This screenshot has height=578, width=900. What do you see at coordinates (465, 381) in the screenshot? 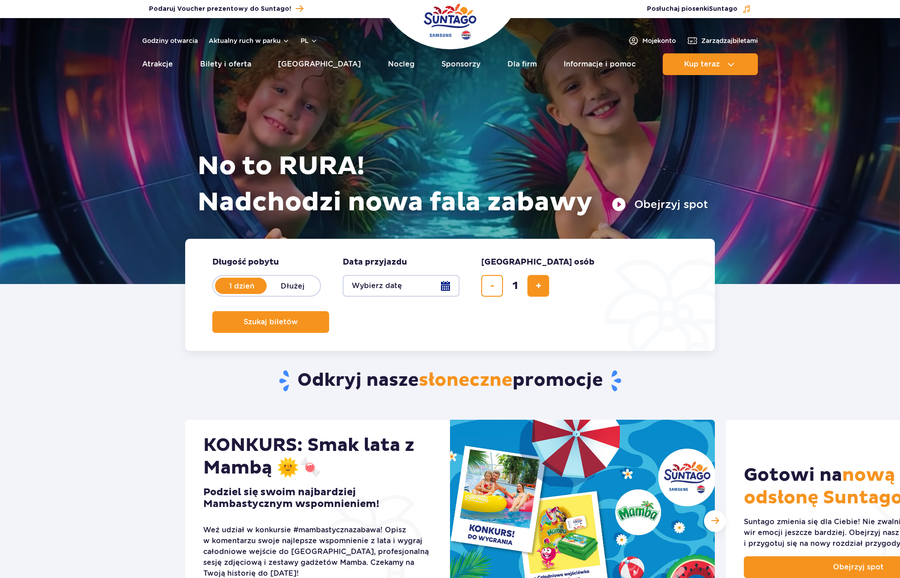
I see `span: słoneczne` at bounding box center [465, 381].